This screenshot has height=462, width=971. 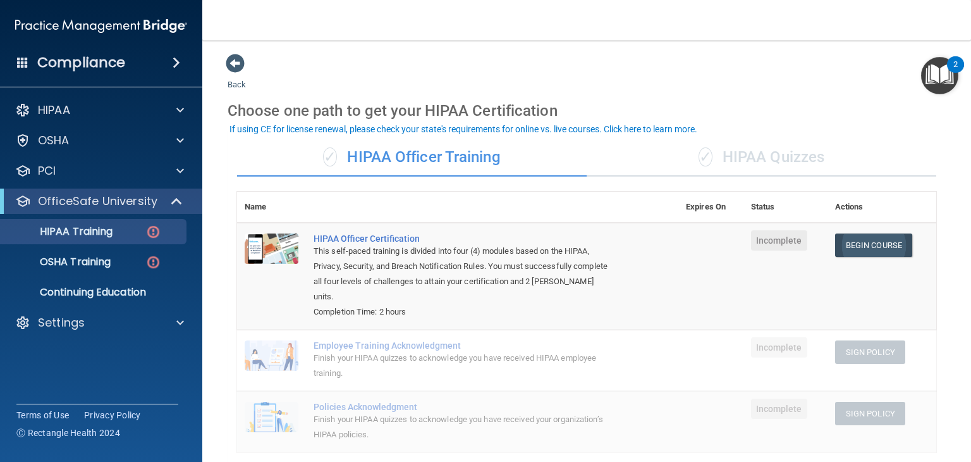 What do you see at coordinates (42, 415) in the screenshot?
I see `a: Terms of Use` at bounding box center [42, 415].